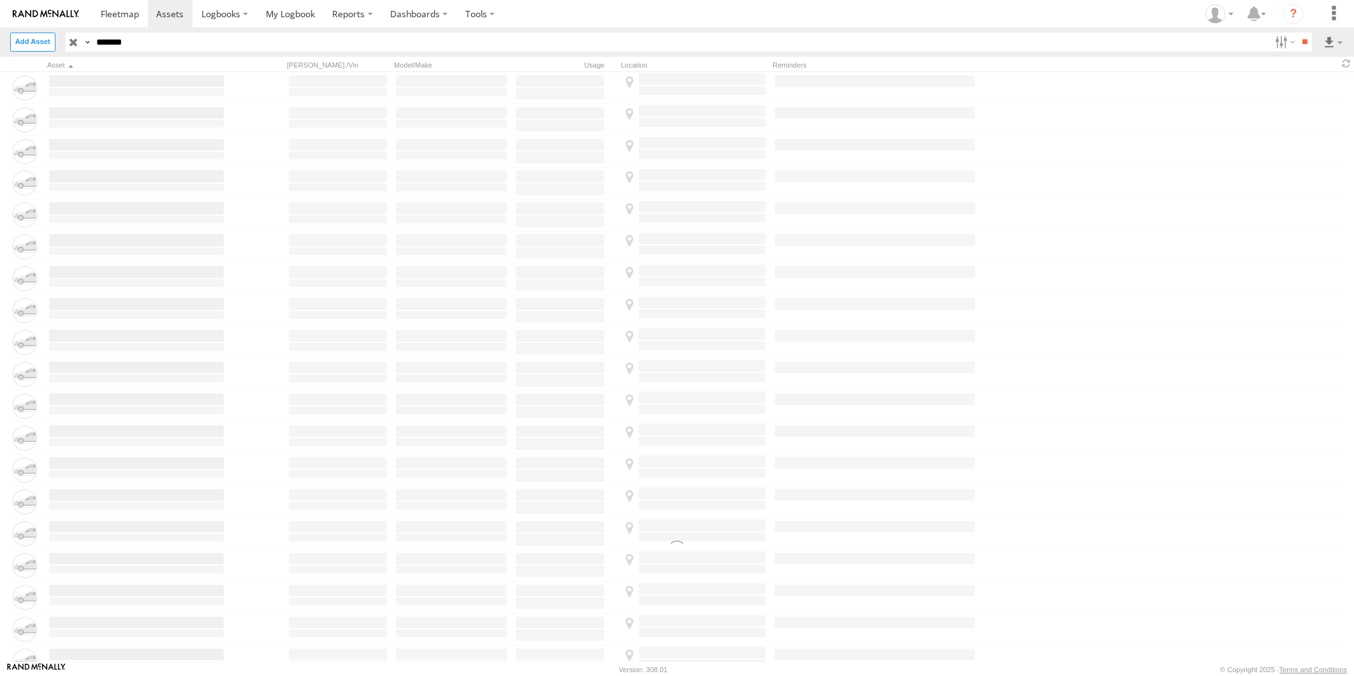  What do you see at coordinates (565, 65) in the screenshot?
I see `div: Usage` at bounding box center [565, 65].